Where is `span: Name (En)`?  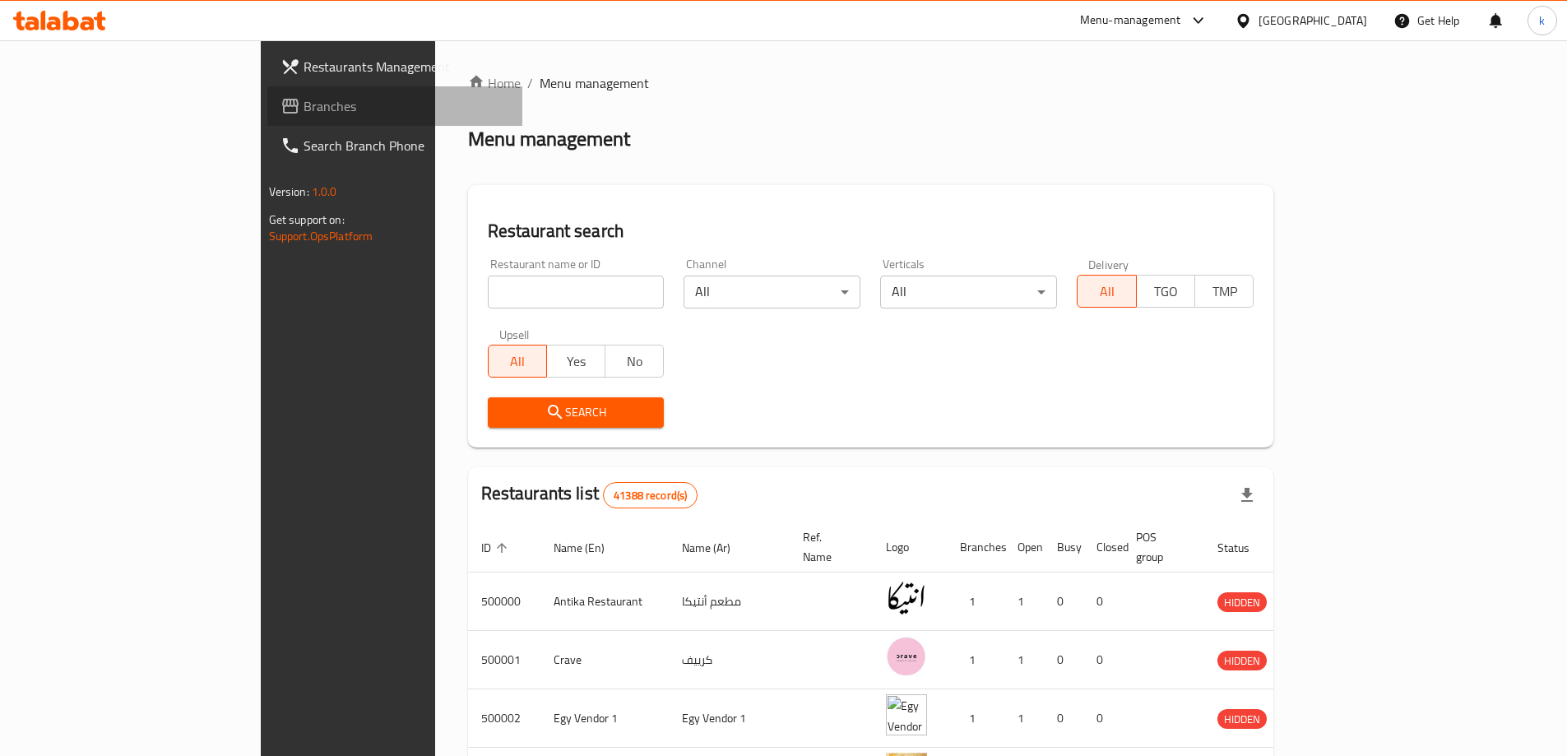 span: Name (En) is located at coordinates (590, 548).